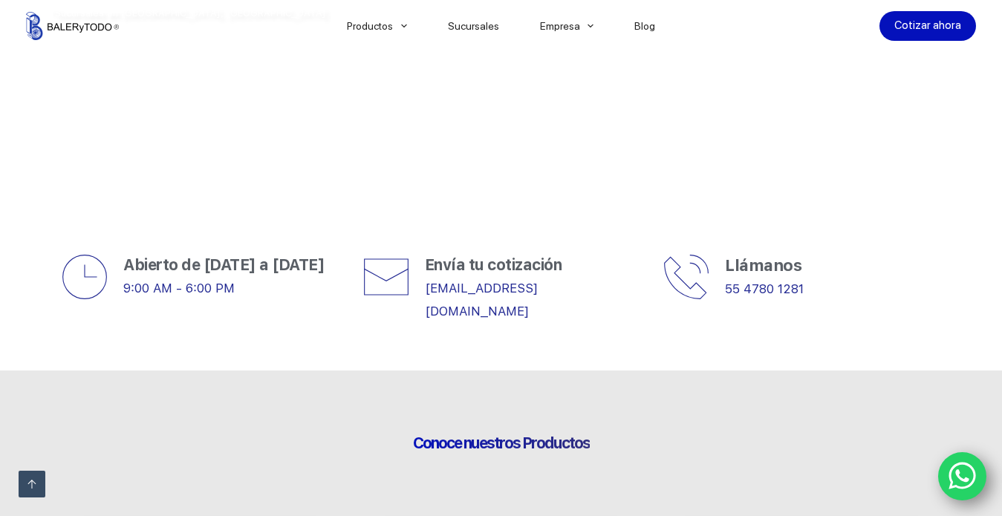 Image resolution: width=1002 pixels, height=516 pixels. What do you see at coordinates (764, 289) in the screenshot?
I see `a: 55 4780 1281` at bounding box center [764, 289].